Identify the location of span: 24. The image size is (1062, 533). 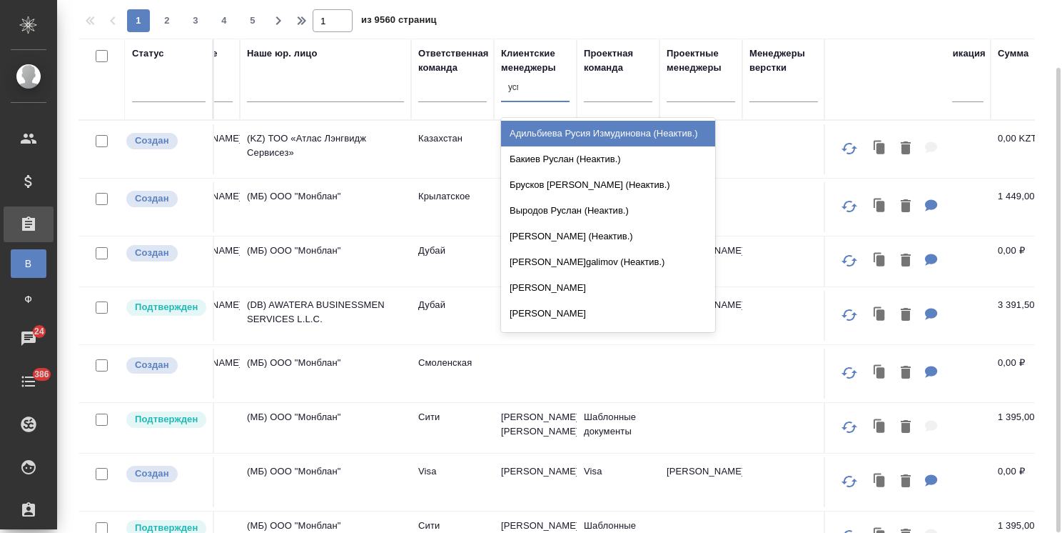
(39, 331).